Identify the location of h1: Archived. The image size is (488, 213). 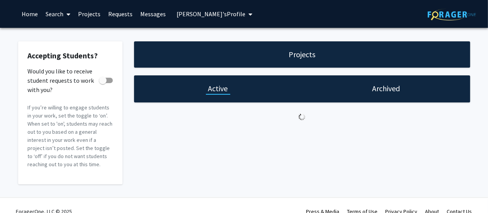
(386, 88).